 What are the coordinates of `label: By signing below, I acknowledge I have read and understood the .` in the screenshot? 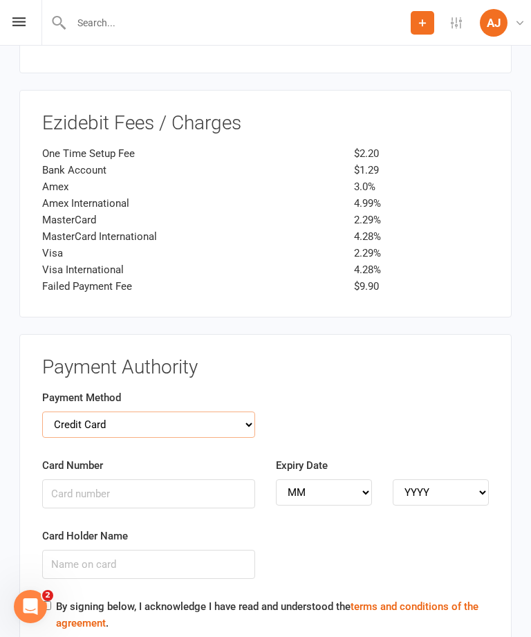 It's located at (272, 615).